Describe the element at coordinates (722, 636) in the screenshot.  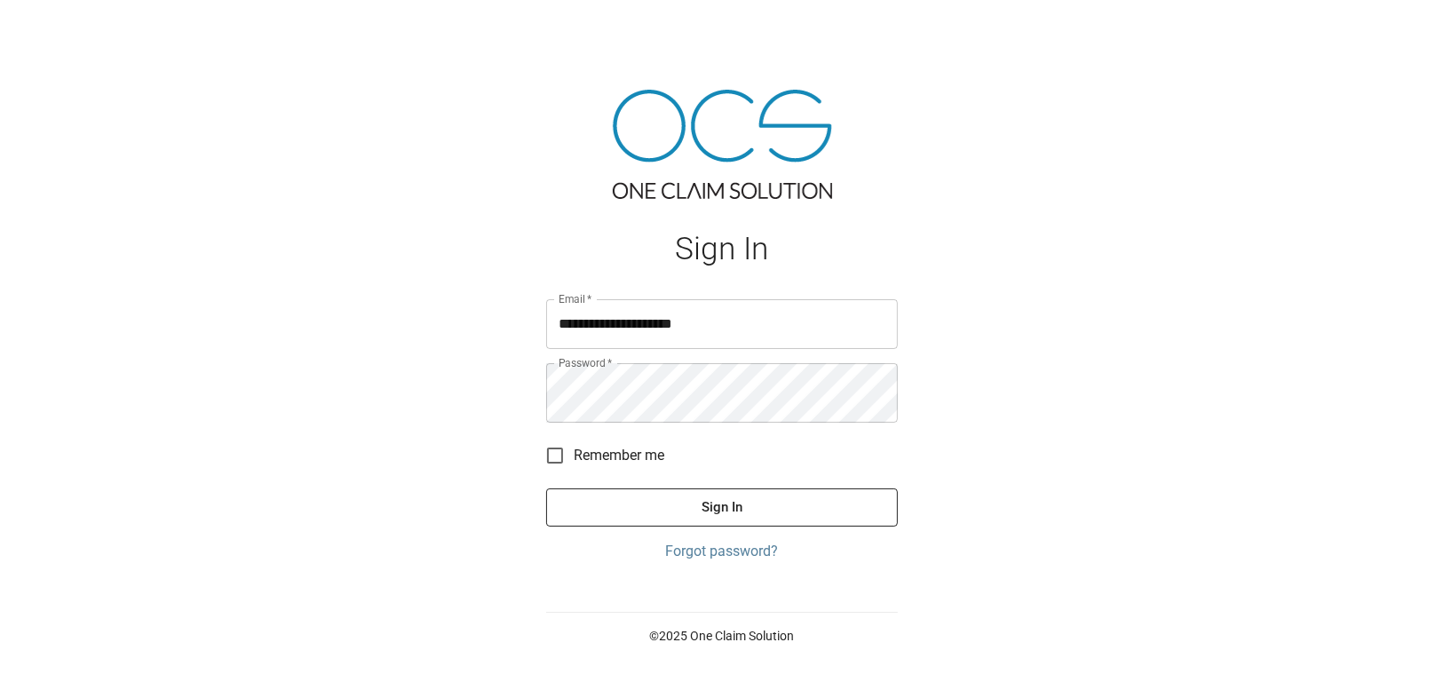
I see `p: © 2025 One Claim Solution` at that location.